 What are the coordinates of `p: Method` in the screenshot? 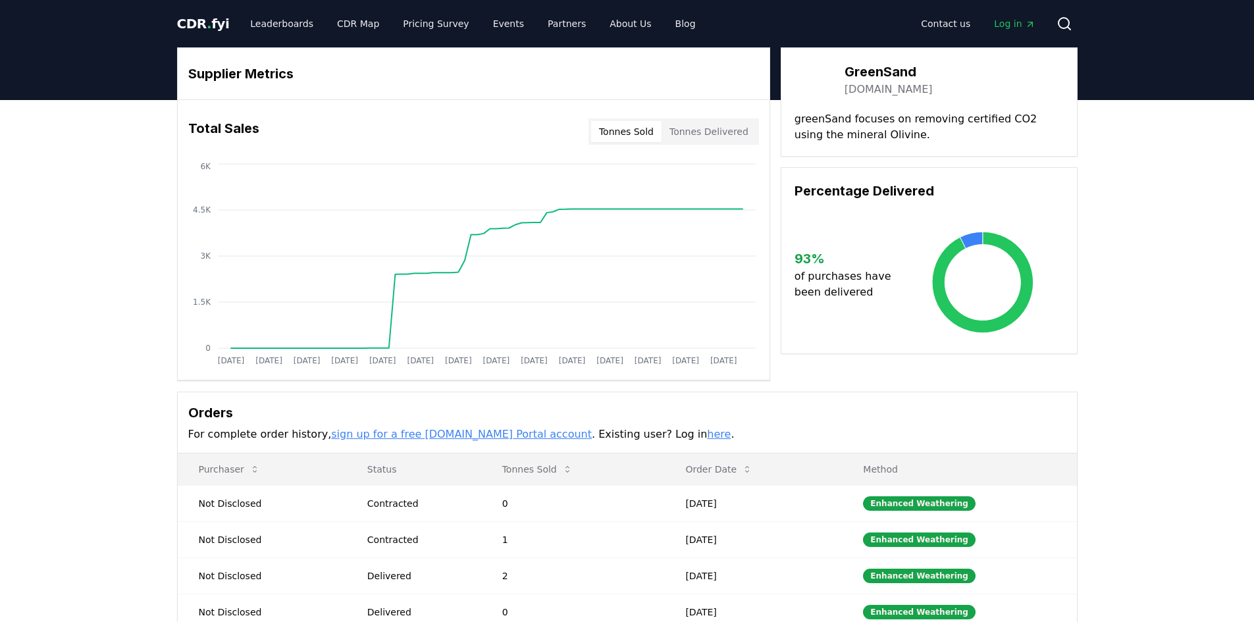 It's located at (959, 469).